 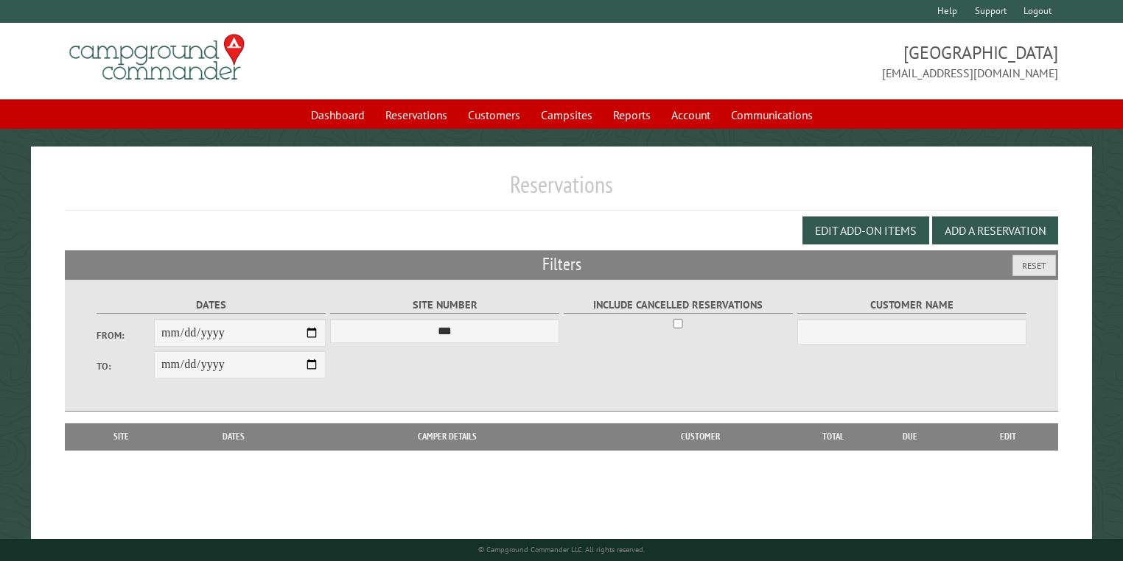 What do you see at coordinates (1007, 437) in the screenshot?
I see `th: Edit` at bounding box center [1007, 437].